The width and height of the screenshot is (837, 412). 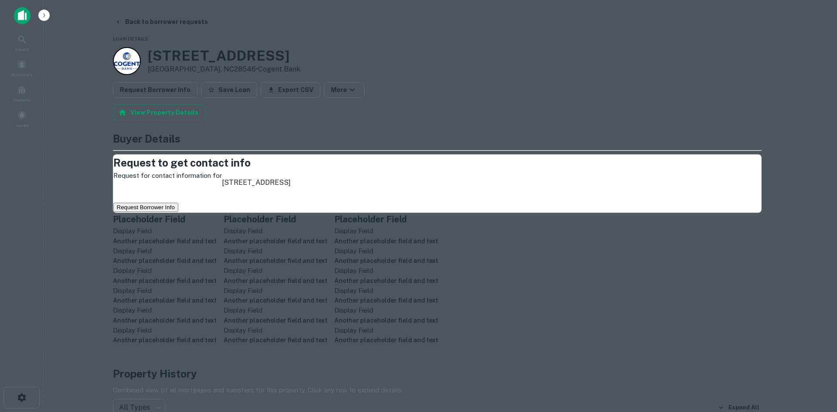 I want to click on button: View Property Details, so click(x=159, y=113).